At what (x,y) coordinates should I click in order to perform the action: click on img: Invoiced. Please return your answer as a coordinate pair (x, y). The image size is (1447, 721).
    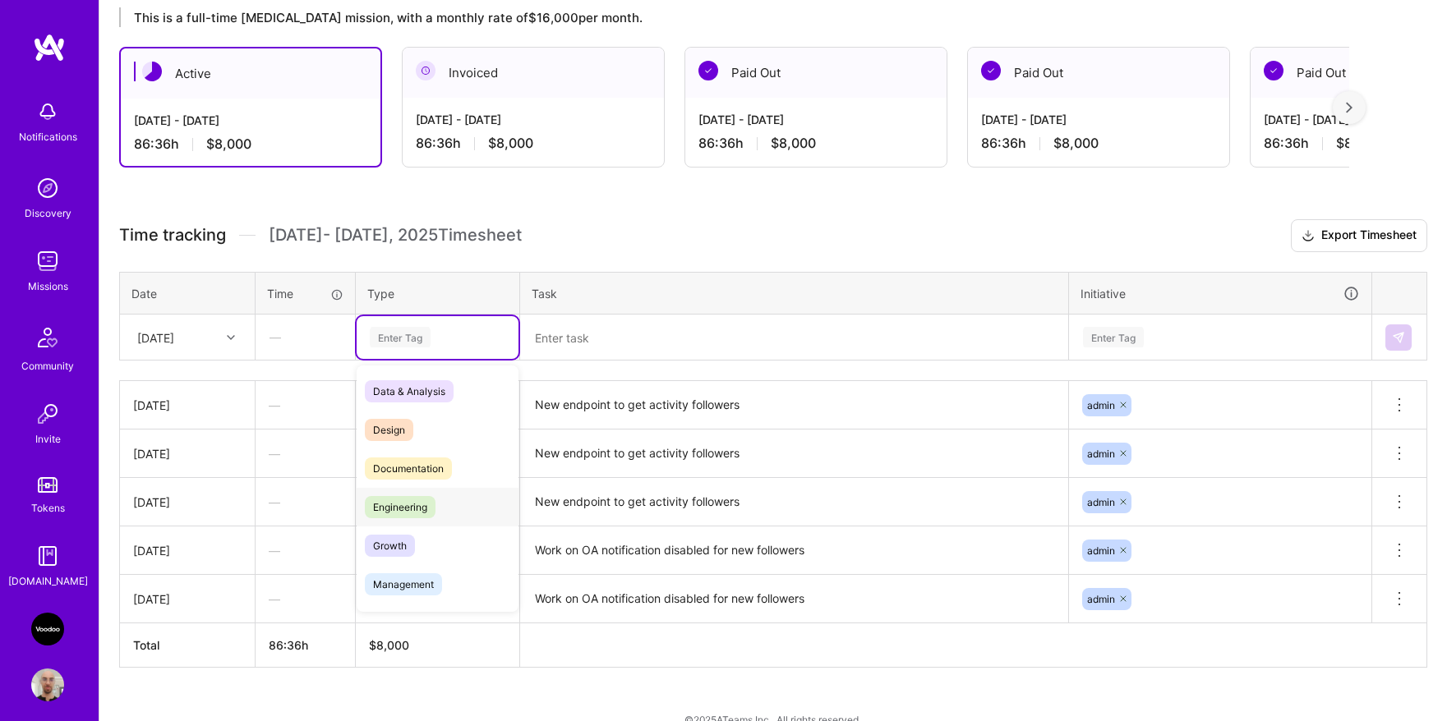
    Looking at the image, I should click on (426, 71).